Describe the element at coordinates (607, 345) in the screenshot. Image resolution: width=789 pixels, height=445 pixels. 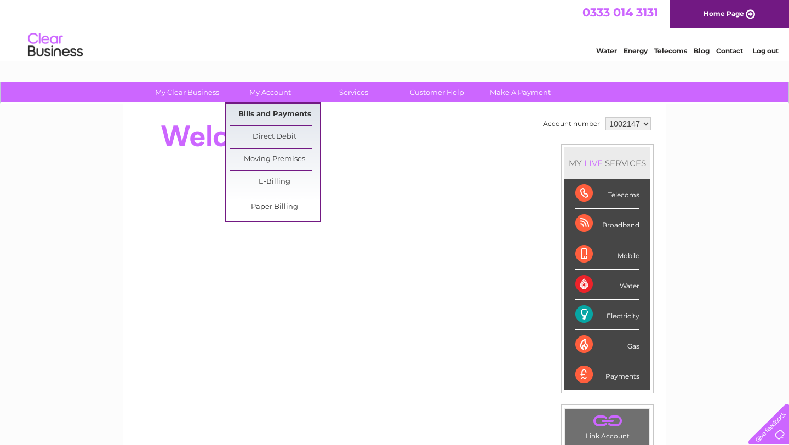
I see `div: Gas` at that location.